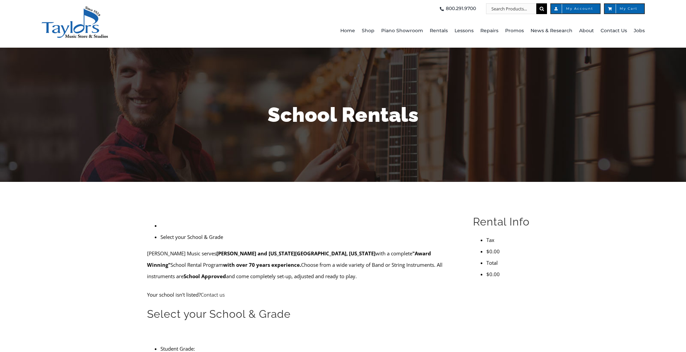 This screenshot has height=352, width=686. I want to click on a: Repairs, so click(490, 31).